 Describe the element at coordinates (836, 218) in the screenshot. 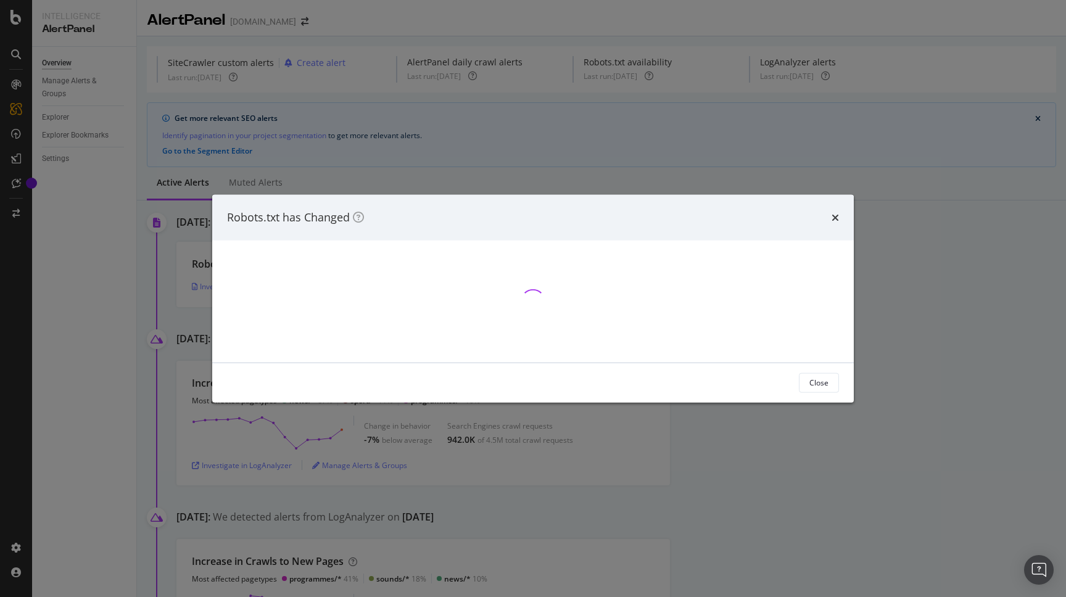

I see `div: times` at that location.